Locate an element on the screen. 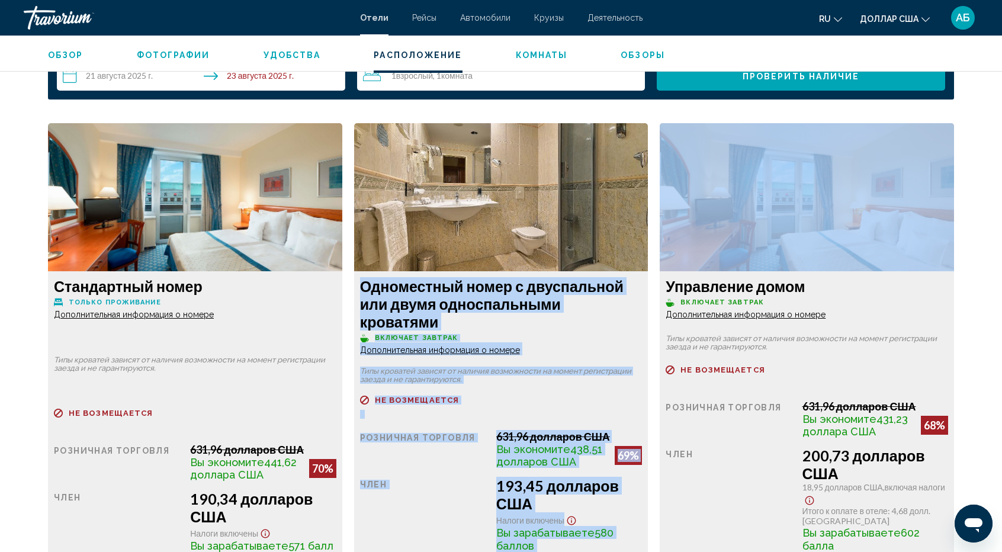  font: Проверить наличие is located at coordinates (802, 76).